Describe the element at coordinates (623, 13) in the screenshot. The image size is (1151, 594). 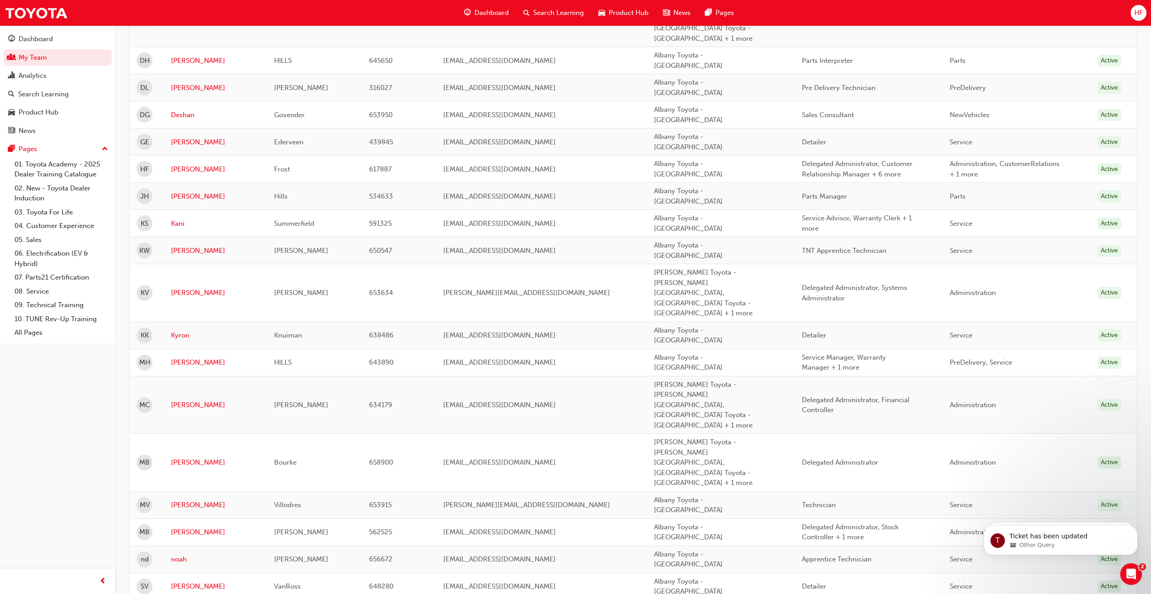
I see `a: car-iconProduct Hub` at that location.